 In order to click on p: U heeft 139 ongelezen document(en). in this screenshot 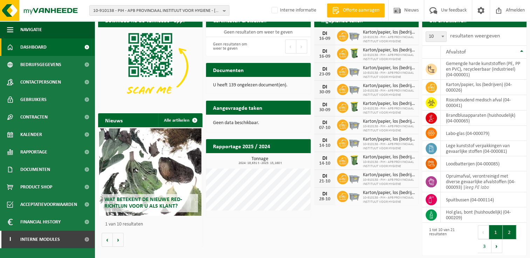, I will do `click(258, 85)`.